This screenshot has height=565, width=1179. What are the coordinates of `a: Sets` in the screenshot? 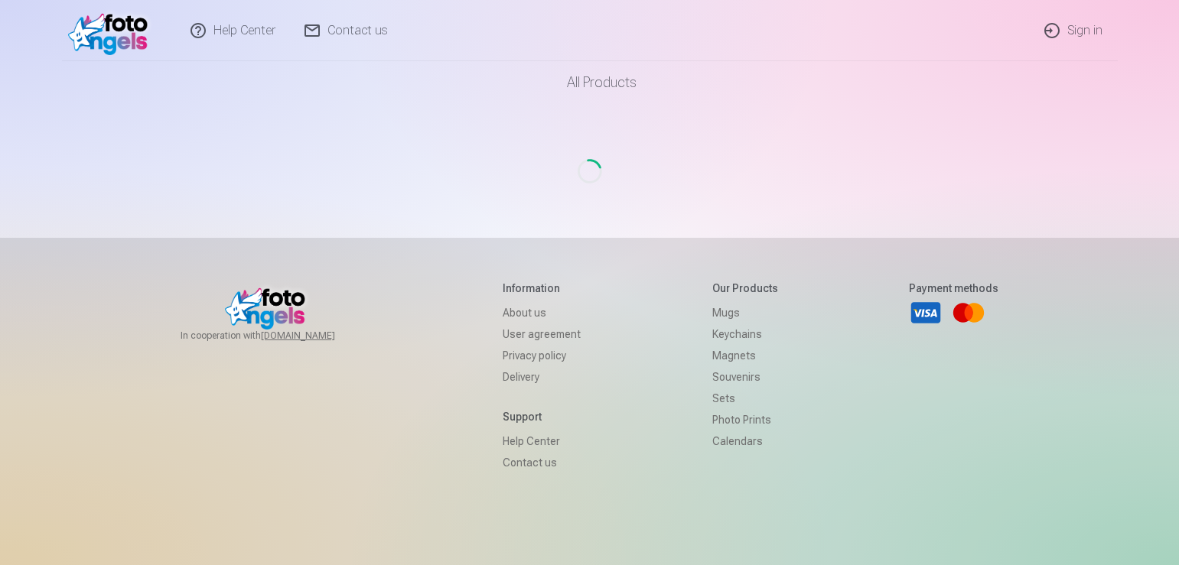 It's located at (745, 398).